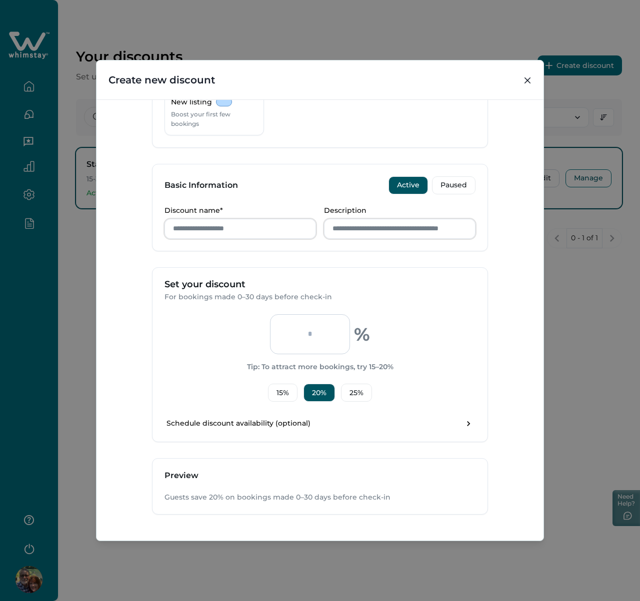  What do you see at coordinates (468, 424) in the screenshot?
I see `div: toggle schedule` at bounding box center [468, 424].